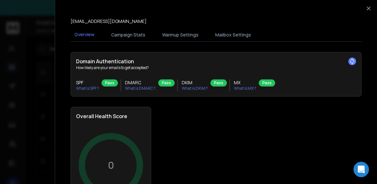 The image size is (377, 184). I want to click on p: What is SPF ?, so click(87, 88).